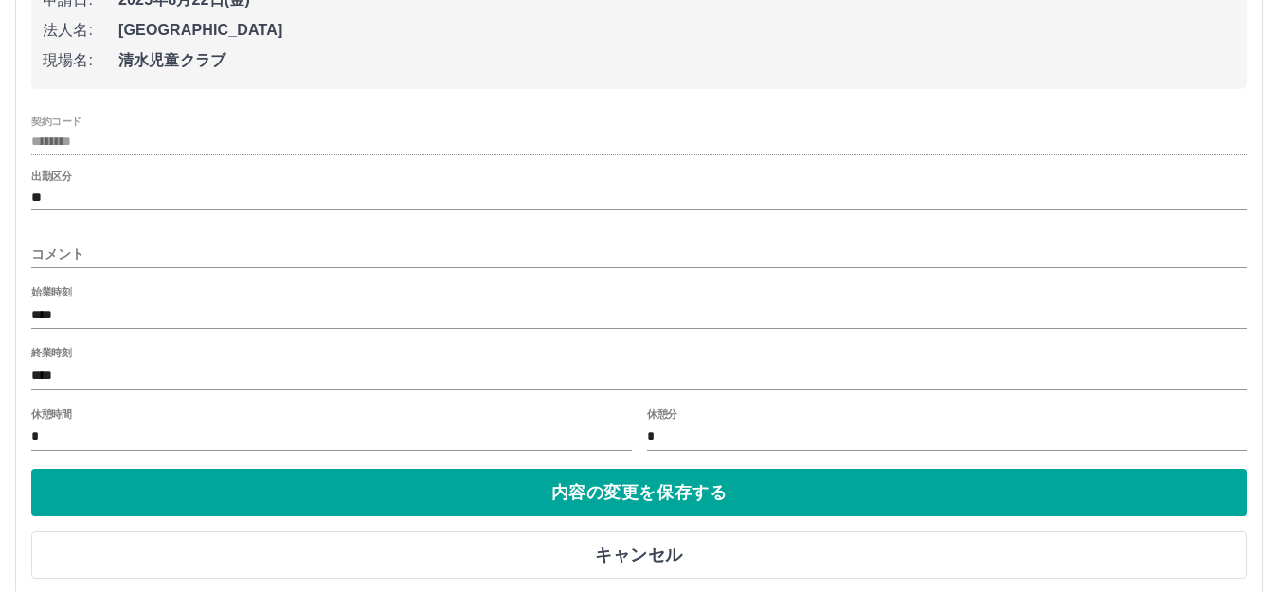  I want to click on label: 契約コード, so click(56, 120).